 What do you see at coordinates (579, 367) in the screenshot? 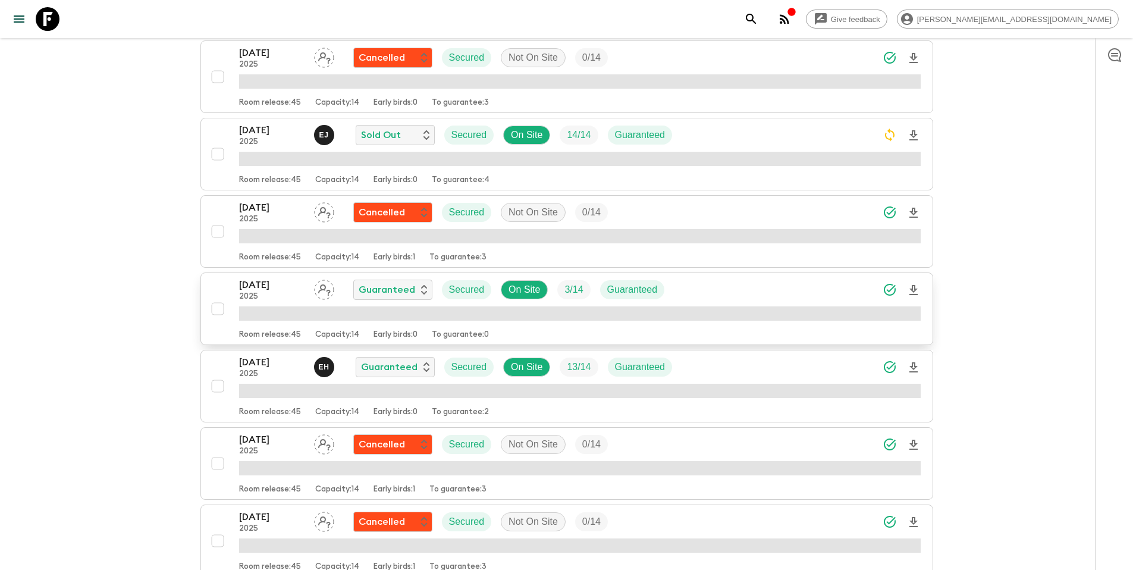
I see `p: 13 / 14` at bounding box center [579, 367].